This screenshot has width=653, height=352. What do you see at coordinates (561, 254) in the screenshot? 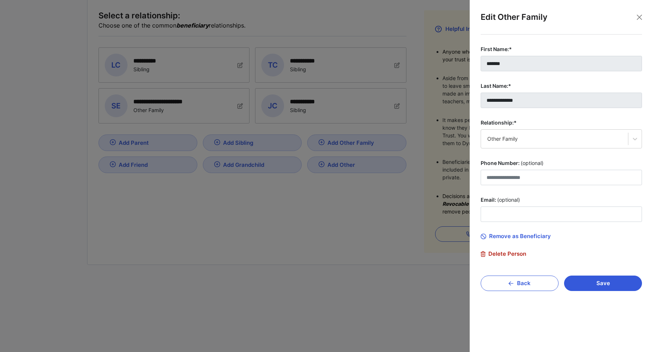
I see `a: Delete Person` at bounding box center [561, 254].